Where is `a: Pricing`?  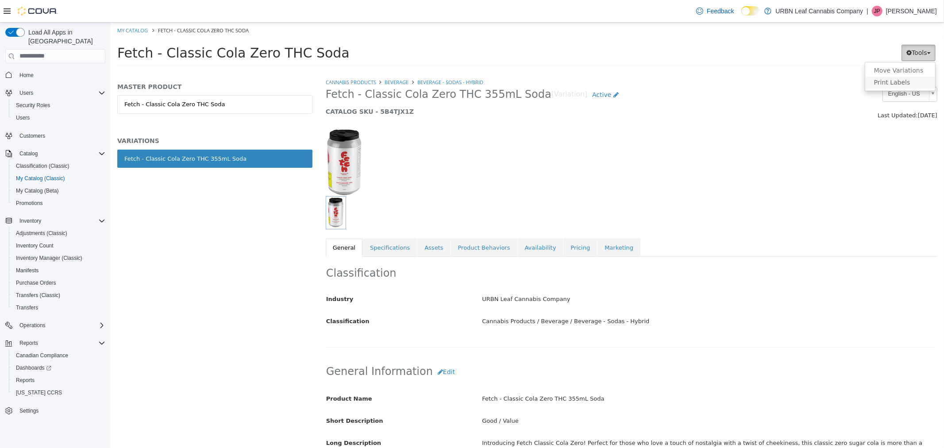 a: Pricing is located at coordinates (470, 225).